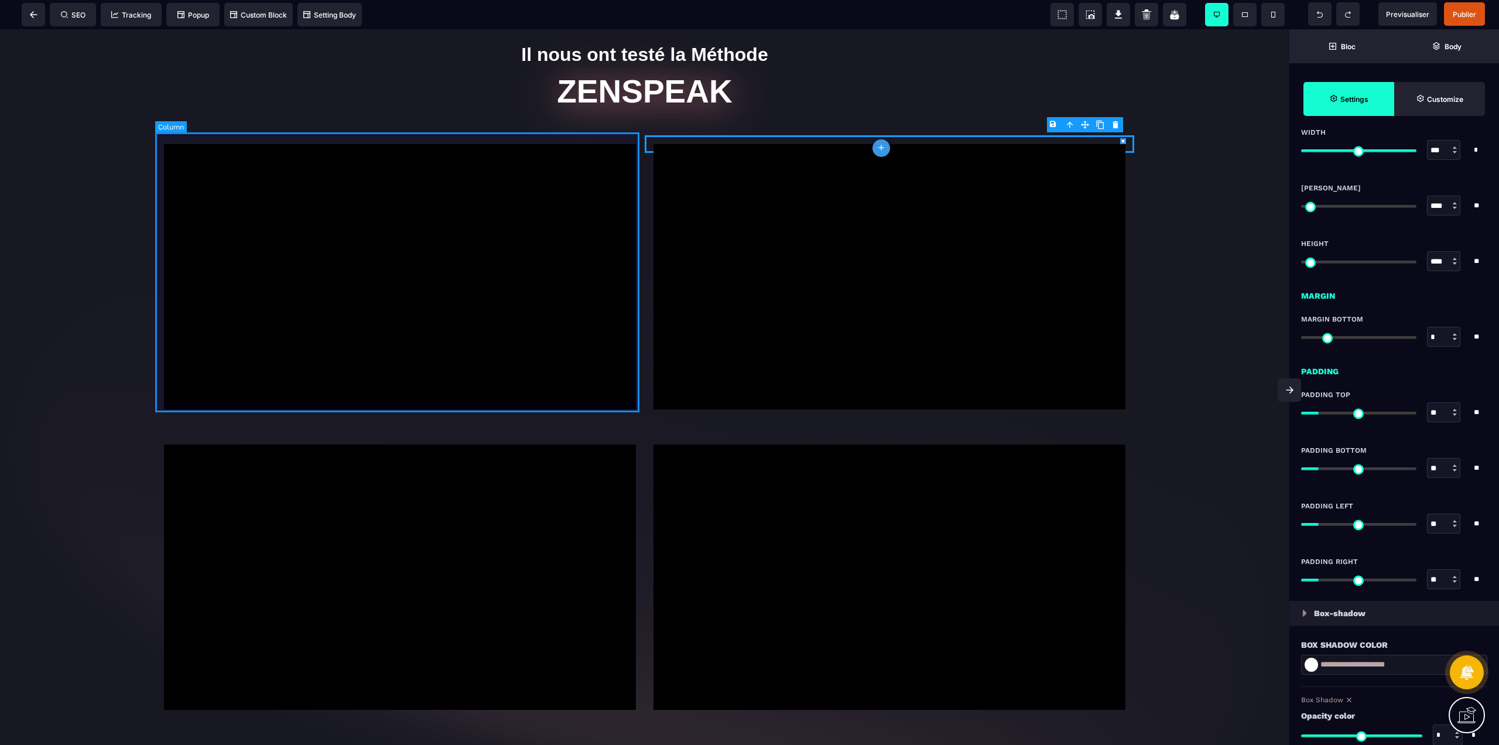 This screenshot has height=745, width=1499. What do you see at coordinates (1062, 15) in the screenshot?
I see `span: View components` at bounding box center [1062, 15].